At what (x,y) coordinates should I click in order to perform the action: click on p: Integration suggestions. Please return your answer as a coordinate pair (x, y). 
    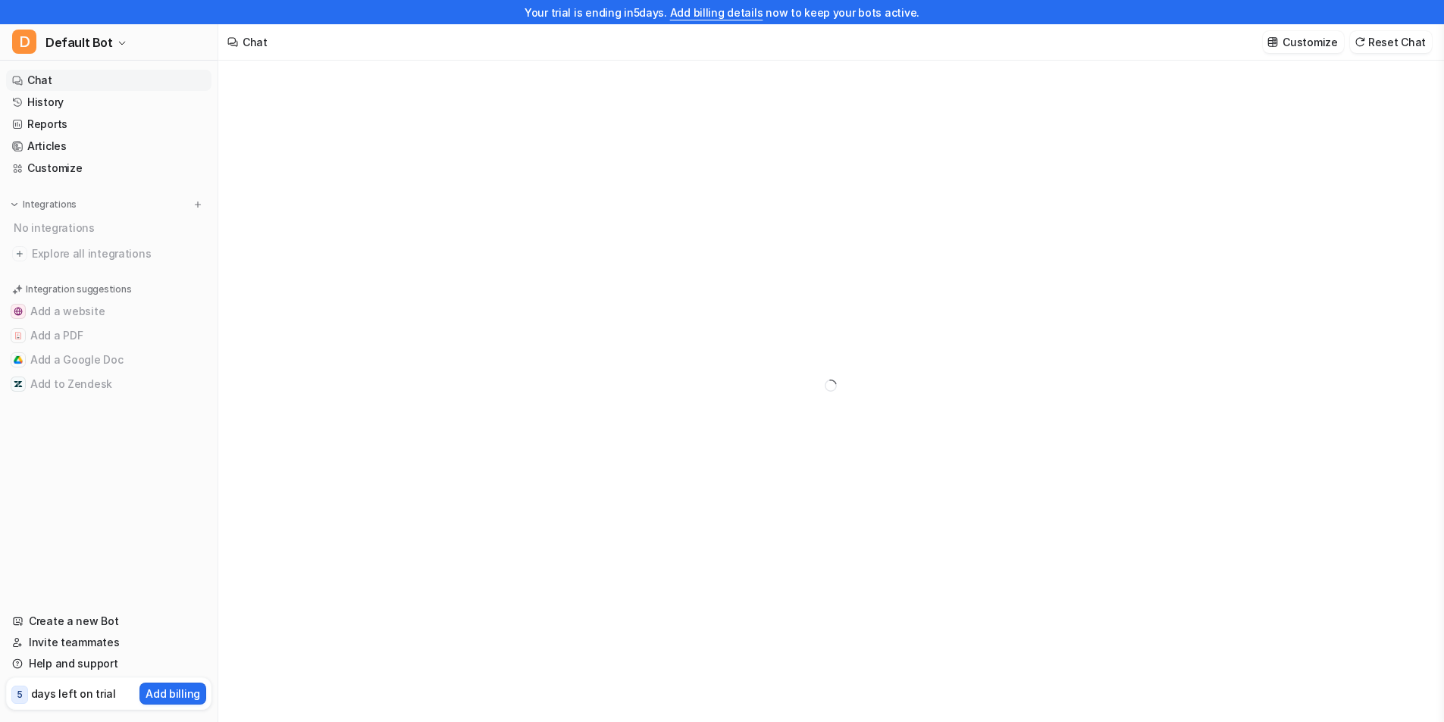
    Looking at the image, I should click on (78, 290).